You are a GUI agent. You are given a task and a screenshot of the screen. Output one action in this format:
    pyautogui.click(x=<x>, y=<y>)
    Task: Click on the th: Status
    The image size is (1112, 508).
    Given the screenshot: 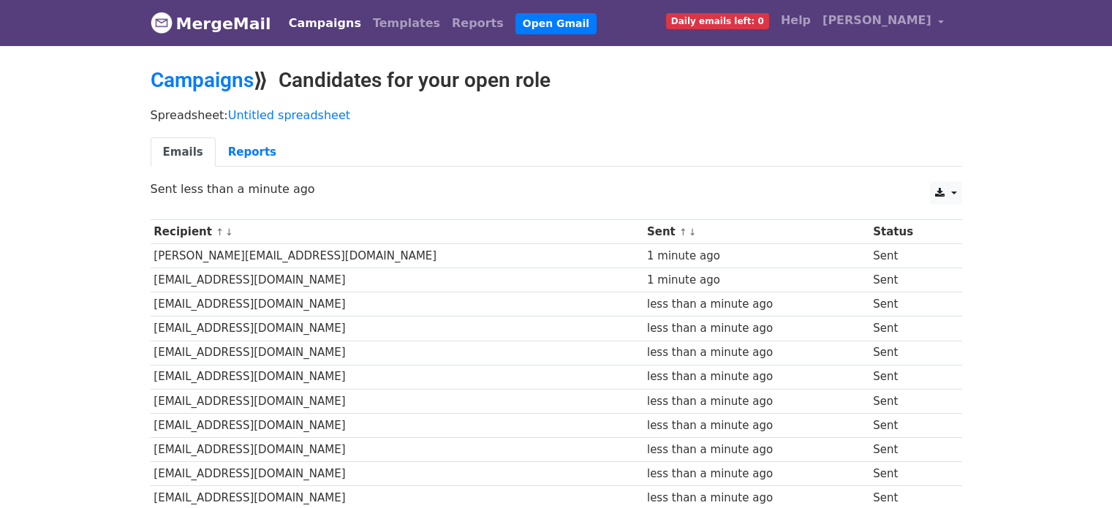 What is the action you would take?
    pyautogui.click(x=909, y=232)
    